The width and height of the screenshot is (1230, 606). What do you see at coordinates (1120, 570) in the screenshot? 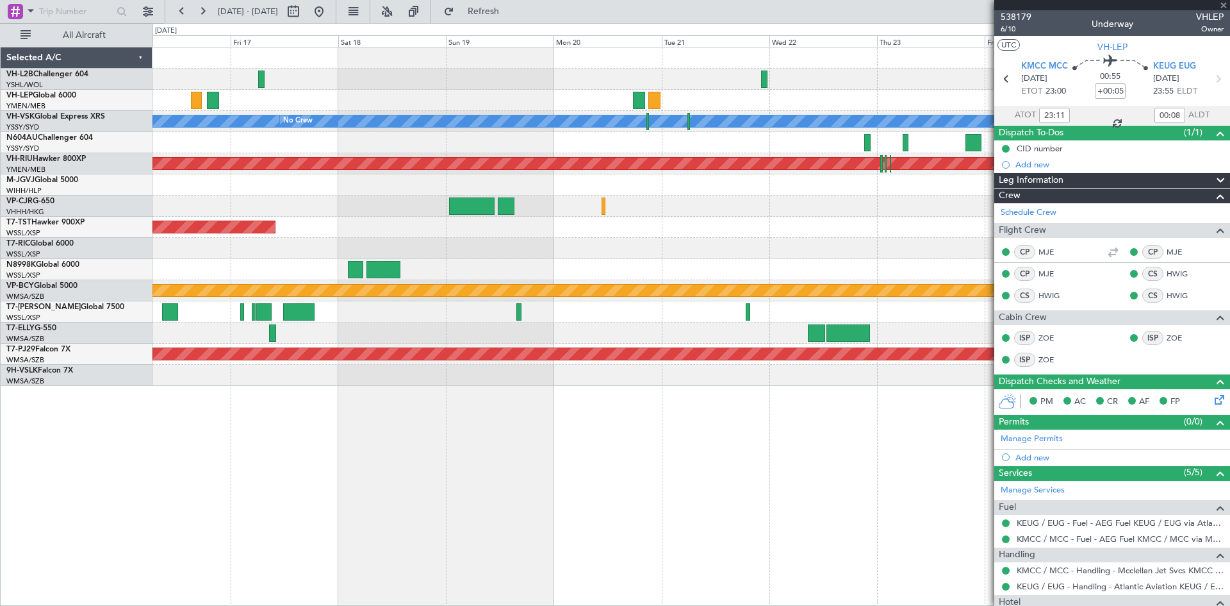
I see `a: KMCC / MCC - Handling - Mcclellan Jet Svcs KMCC / MCC` at bounding box center [1120, 570].